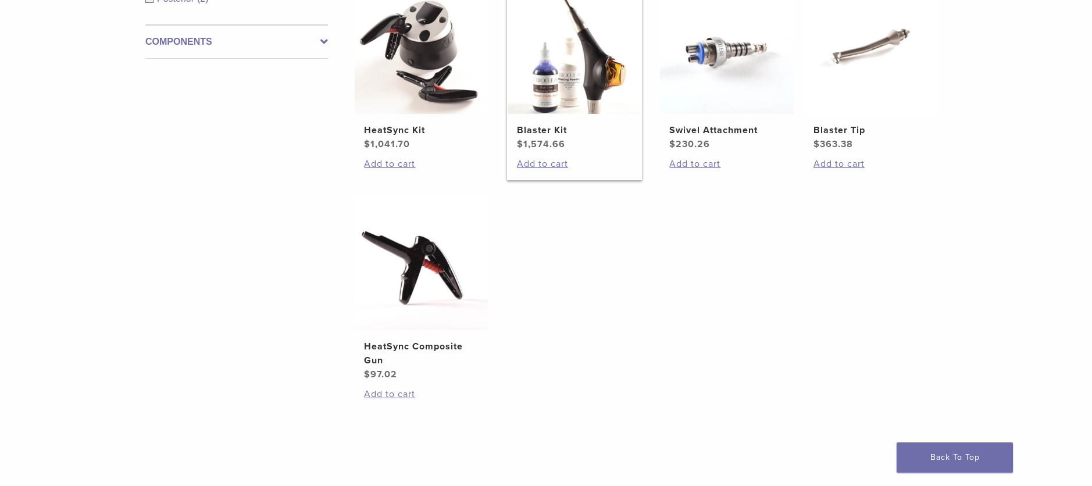  Describe the element at coordinates (574, 130) in the screenshot. I see `h2: Blaster Kit` at that location.